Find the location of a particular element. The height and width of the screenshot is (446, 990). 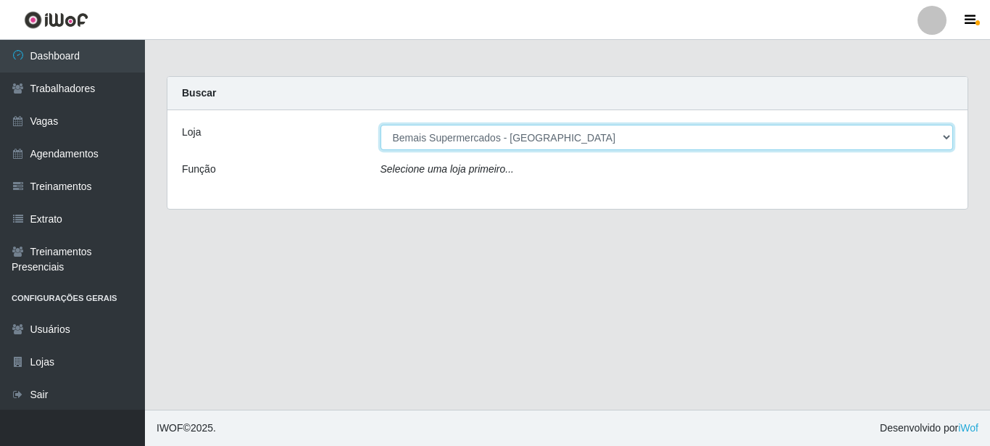

strong: Buscar is located at coordinates (199, 93).